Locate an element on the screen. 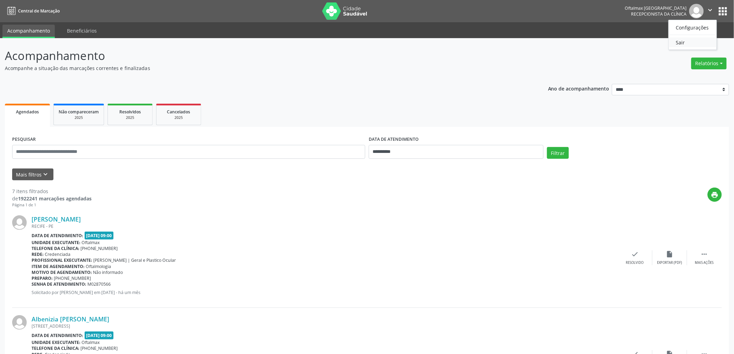 The width and height of the screenshot is (734, 354). div: Exportar (PDF) is located at coordinates (670, 263).